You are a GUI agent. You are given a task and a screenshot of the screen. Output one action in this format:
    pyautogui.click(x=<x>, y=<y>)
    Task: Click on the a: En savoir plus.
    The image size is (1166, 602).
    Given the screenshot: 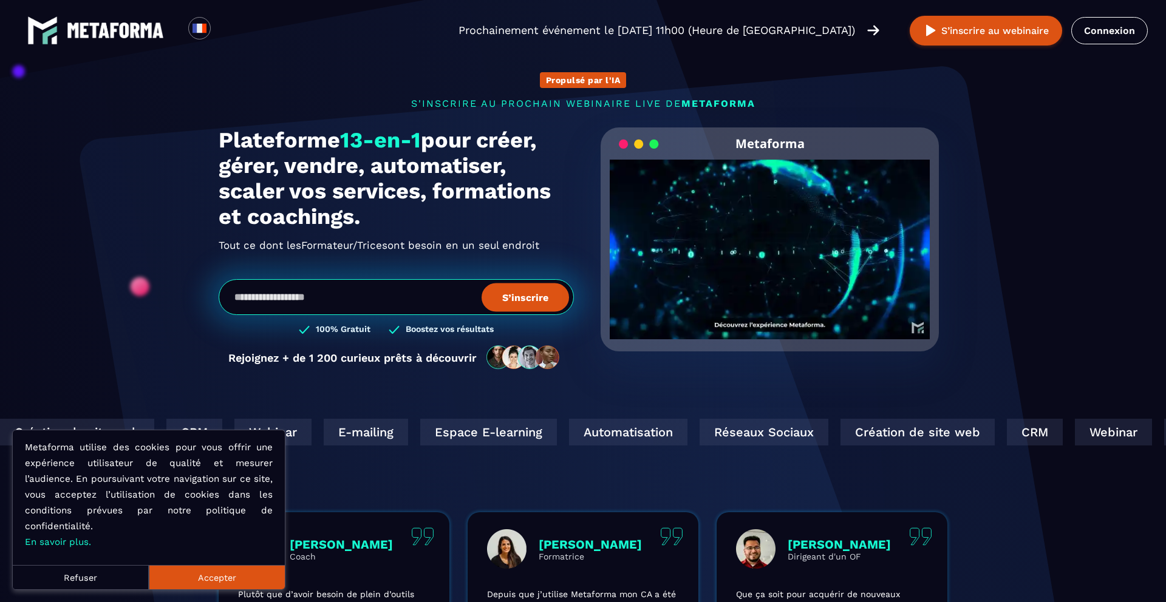 What is the action you would take?
    pyautogui.click(x=58, y=542)
    